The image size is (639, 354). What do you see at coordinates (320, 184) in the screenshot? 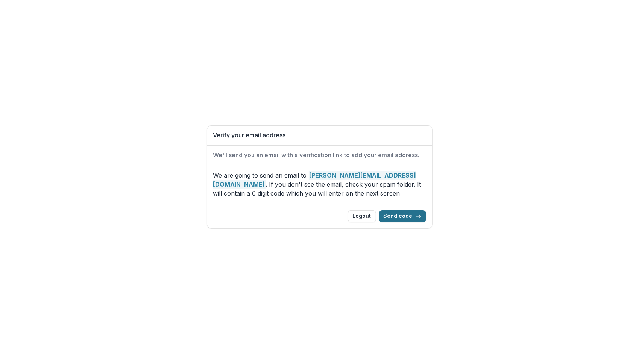
I see `p: We are going to send an email to . If you don't see the email, check your spam folder. It will co...` at bounding box center [320, 184].